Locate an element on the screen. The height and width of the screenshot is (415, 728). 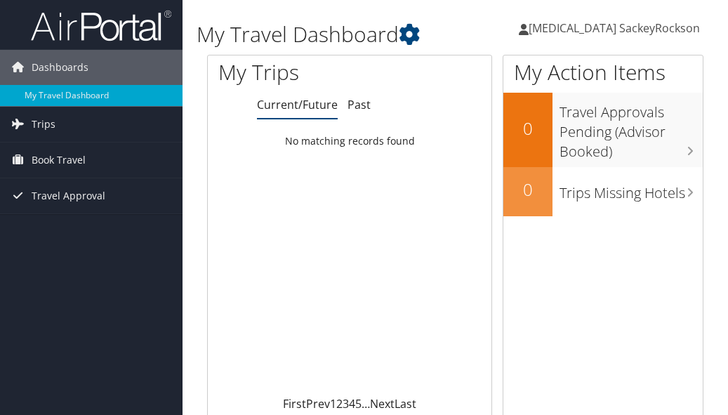
a: 2 is located at coordinates (339, 404).